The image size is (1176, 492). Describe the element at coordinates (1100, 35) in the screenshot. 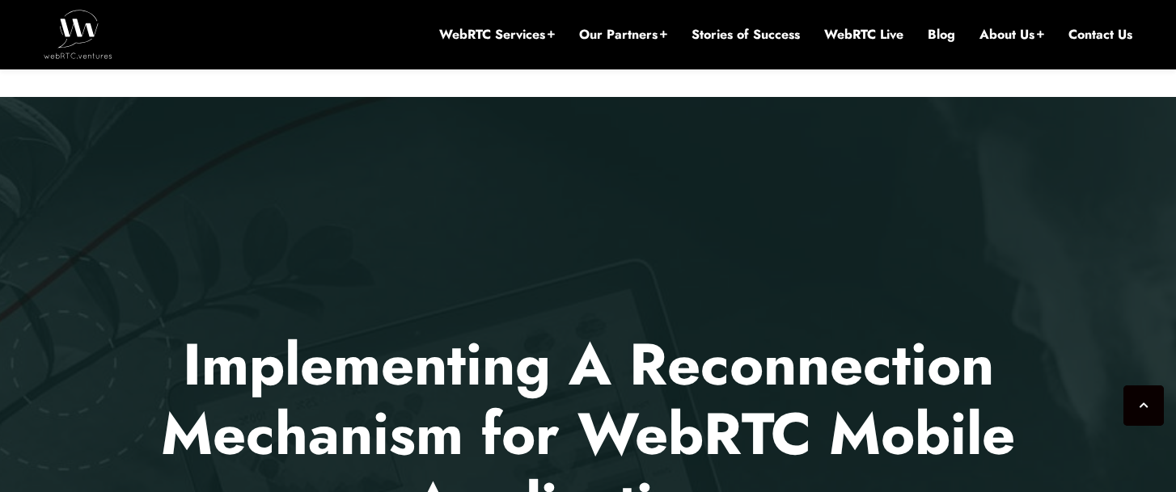

I see `a: Contact Us` at that location.